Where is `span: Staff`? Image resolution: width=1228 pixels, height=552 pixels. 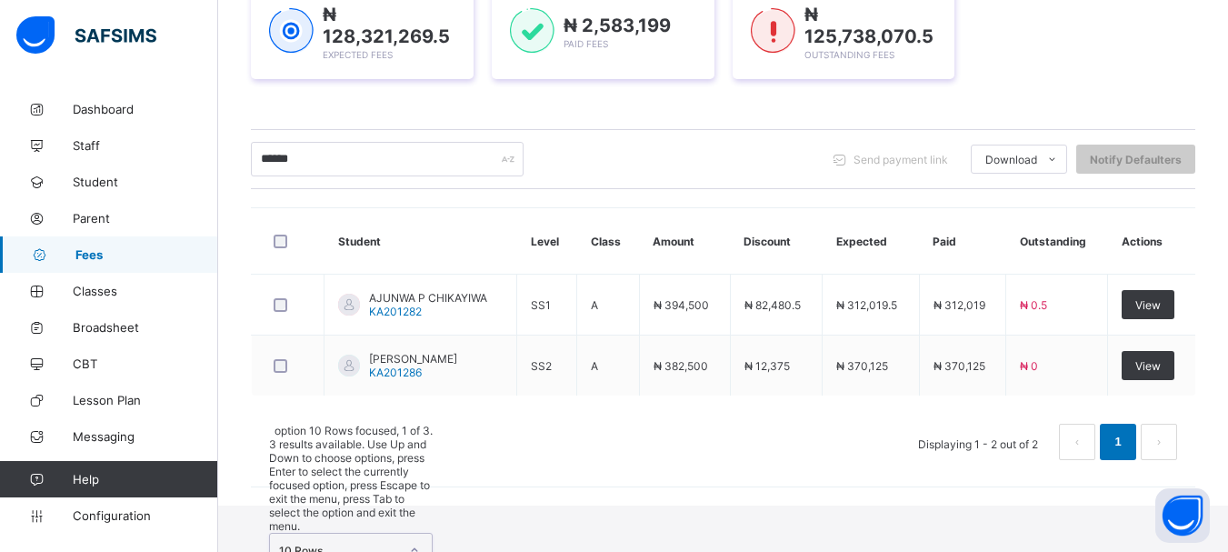
span: Staff is located at coordinates (145, 145).